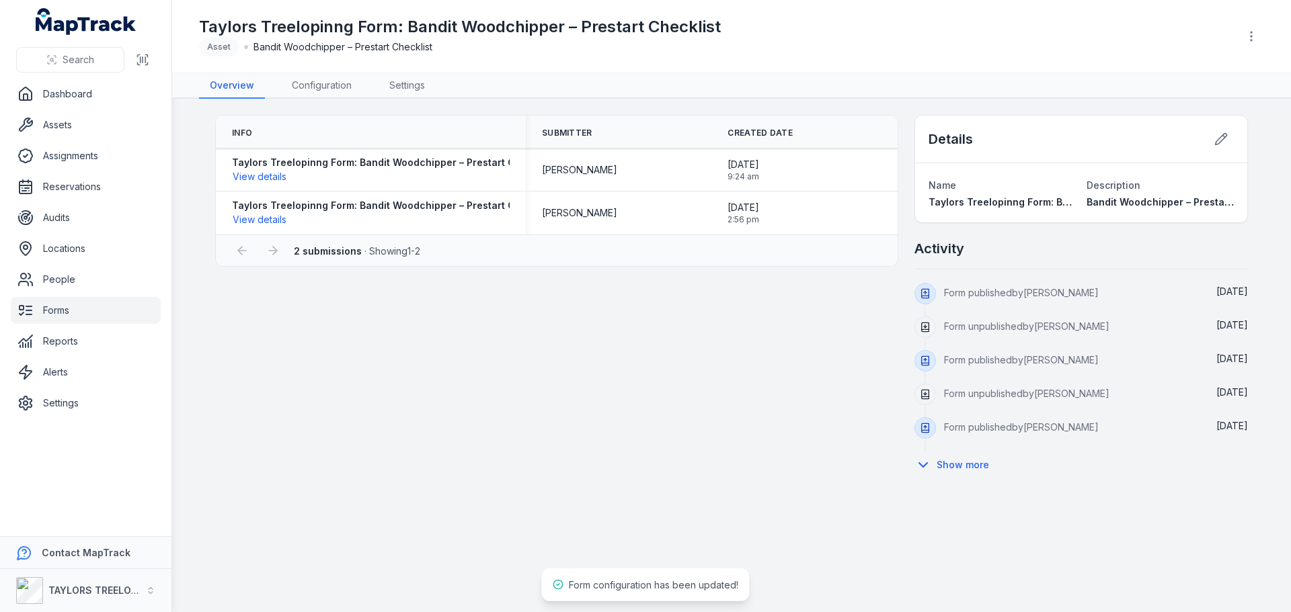 This screenshot has height=612, width=1291. Describe the element at coordinates (86, 553) in the screenshot. I see `strong: Contact MapTrack` at that location.